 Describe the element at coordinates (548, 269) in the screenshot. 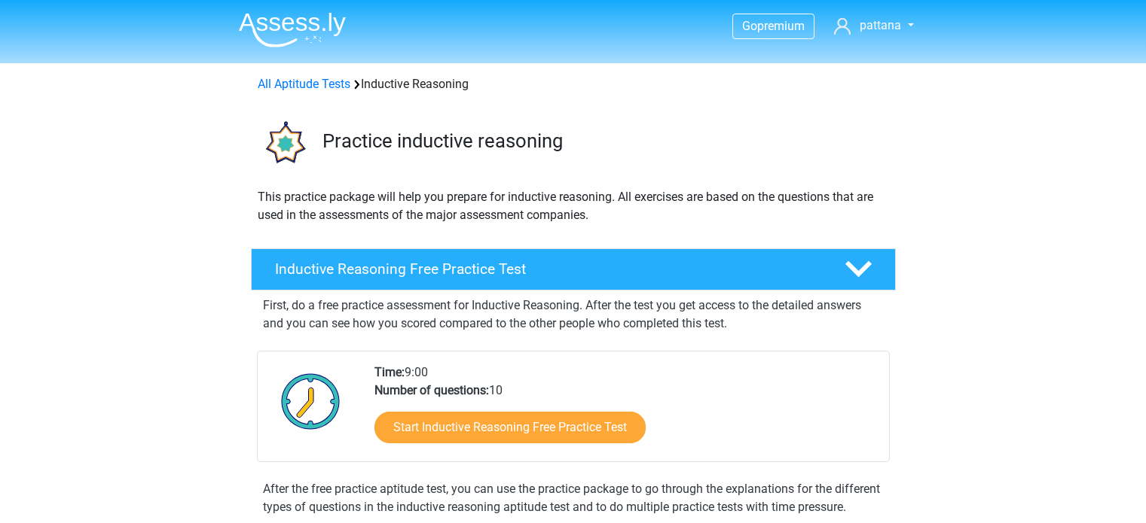

I see `h4: Inductive Reasoning Free Practice Test` at that location.